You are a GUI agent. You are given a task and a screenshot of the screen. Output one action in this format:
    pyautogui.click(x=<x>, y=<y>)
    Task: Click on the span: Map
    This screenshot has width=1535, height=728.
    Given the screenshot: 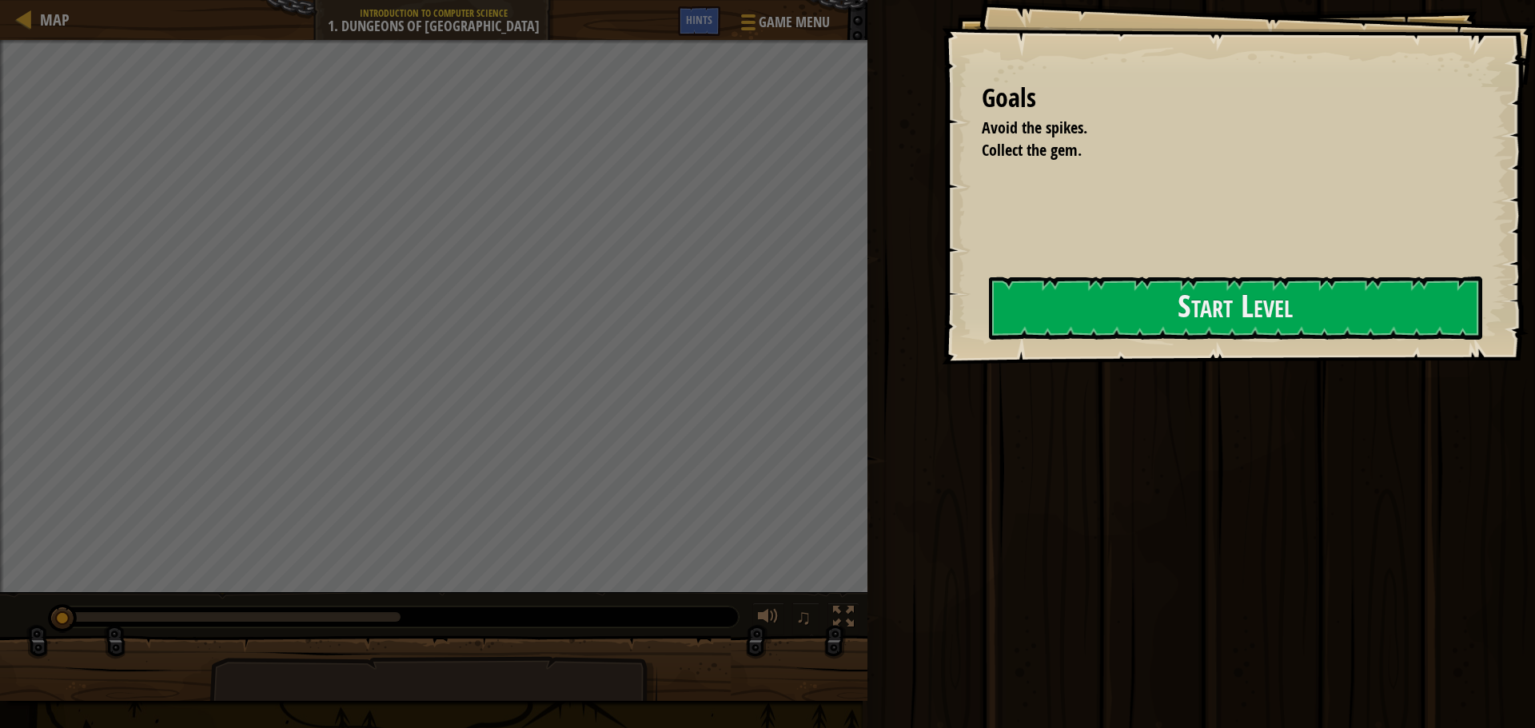 What is the action you would take?
    pyautogui.click(x=54, y=19)
    